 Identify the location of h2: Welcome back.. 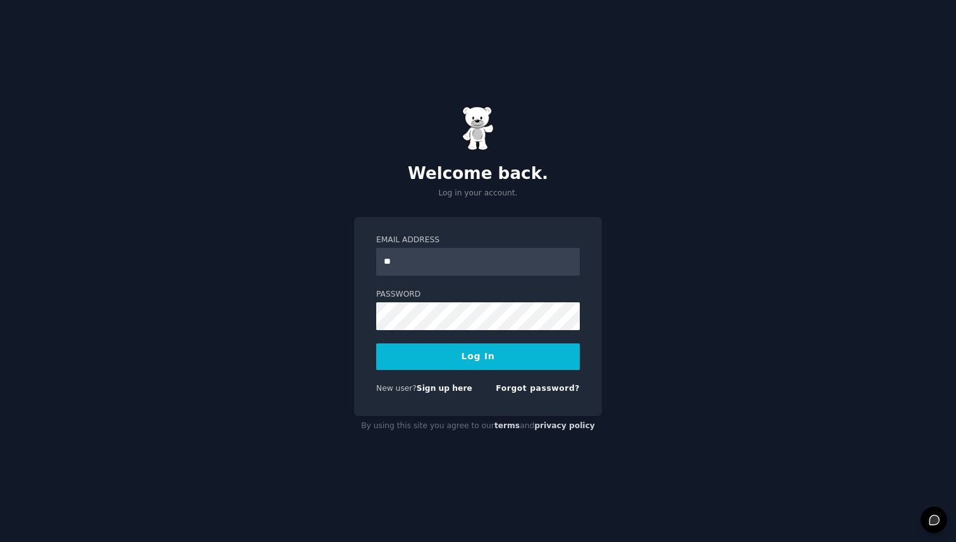
(478, 174).